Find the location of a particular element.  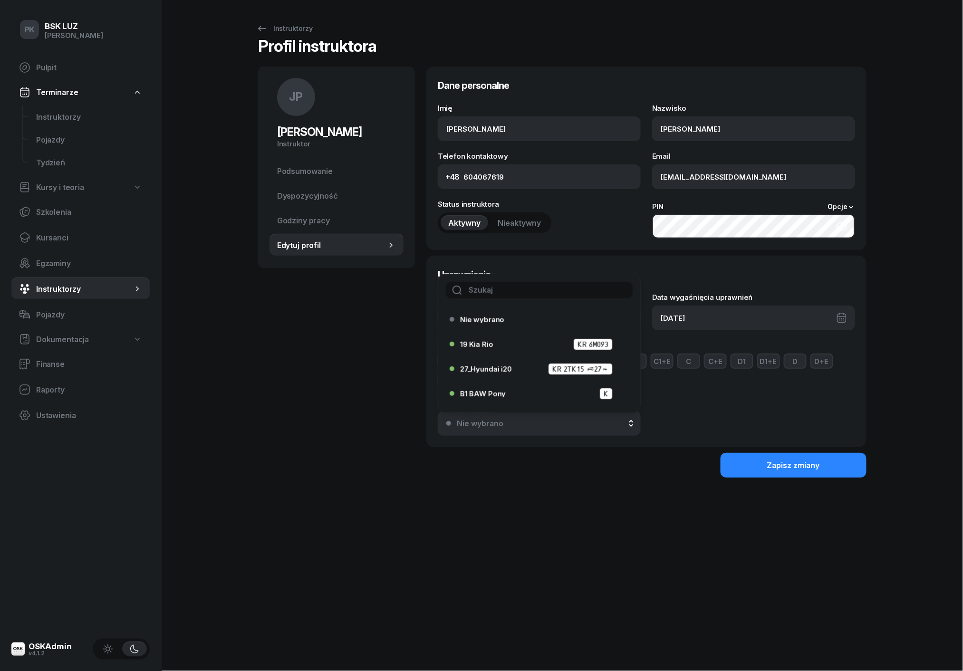

button: D+E is located at coordinates (822, 361).